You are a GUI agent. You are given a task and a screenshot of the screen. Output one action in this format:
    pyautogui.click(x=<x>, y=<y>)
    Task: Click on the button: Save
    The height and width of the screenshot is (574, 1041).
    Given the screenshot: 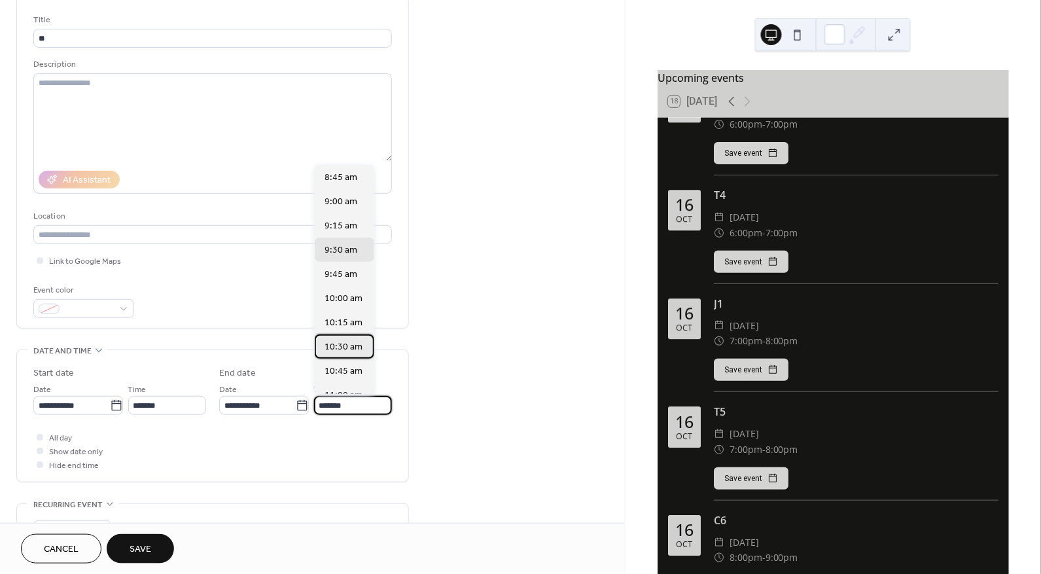 What is the action you would take?
    pyautogui.click(x=140, y=548)
    